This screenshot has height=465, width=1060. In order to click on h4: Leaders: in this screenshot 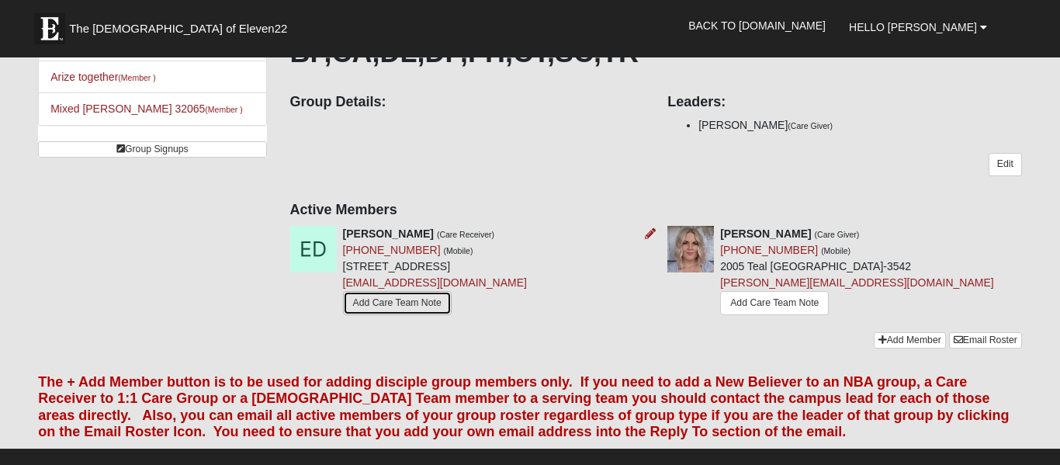, I will do `click(844, 102)`.